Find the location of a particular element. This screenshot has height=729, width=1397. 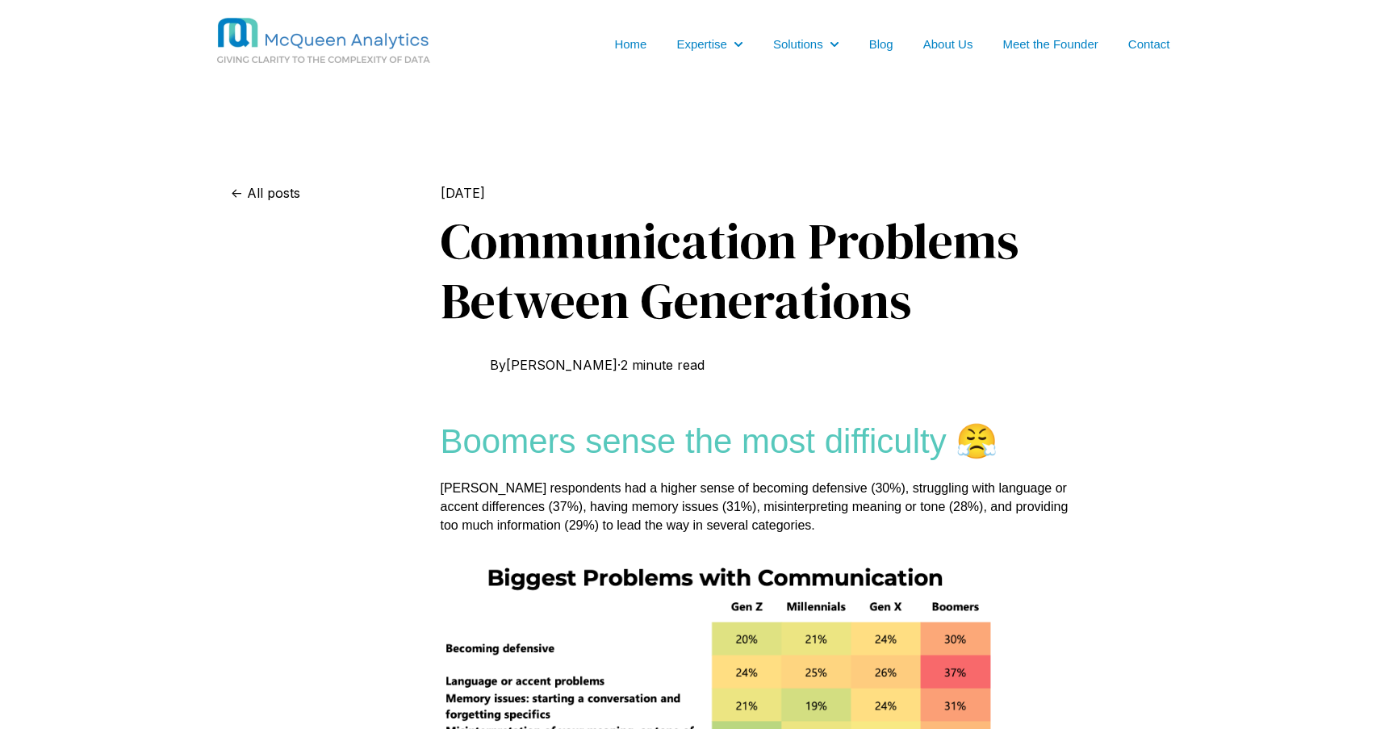

a: Expertise is located at coordinates (701, 44).